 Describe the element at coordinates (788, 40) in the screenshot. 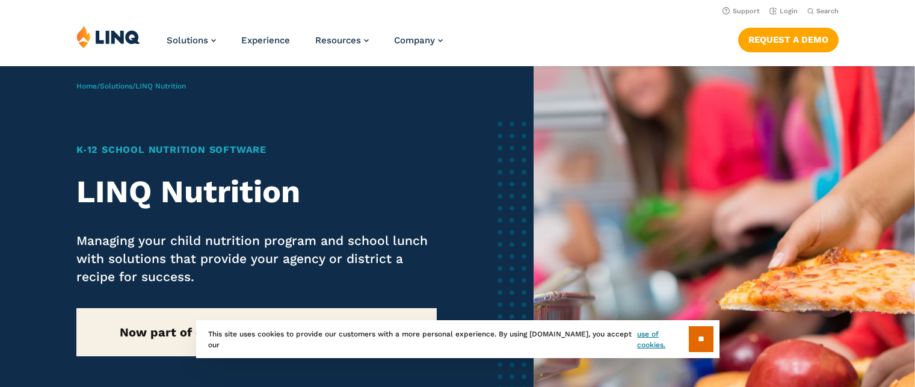

I see `a: Request a Demo` at that location.